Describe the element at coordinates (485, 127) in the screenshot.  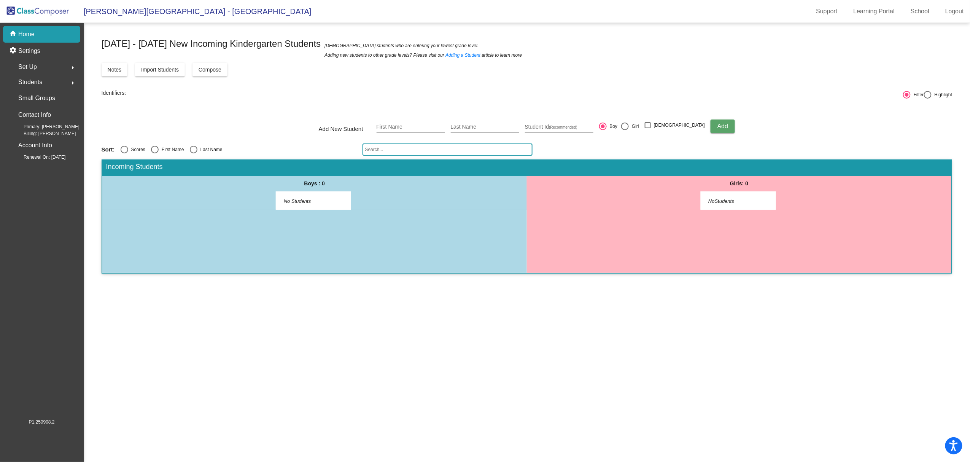
I see `input: Last Name` at that location.